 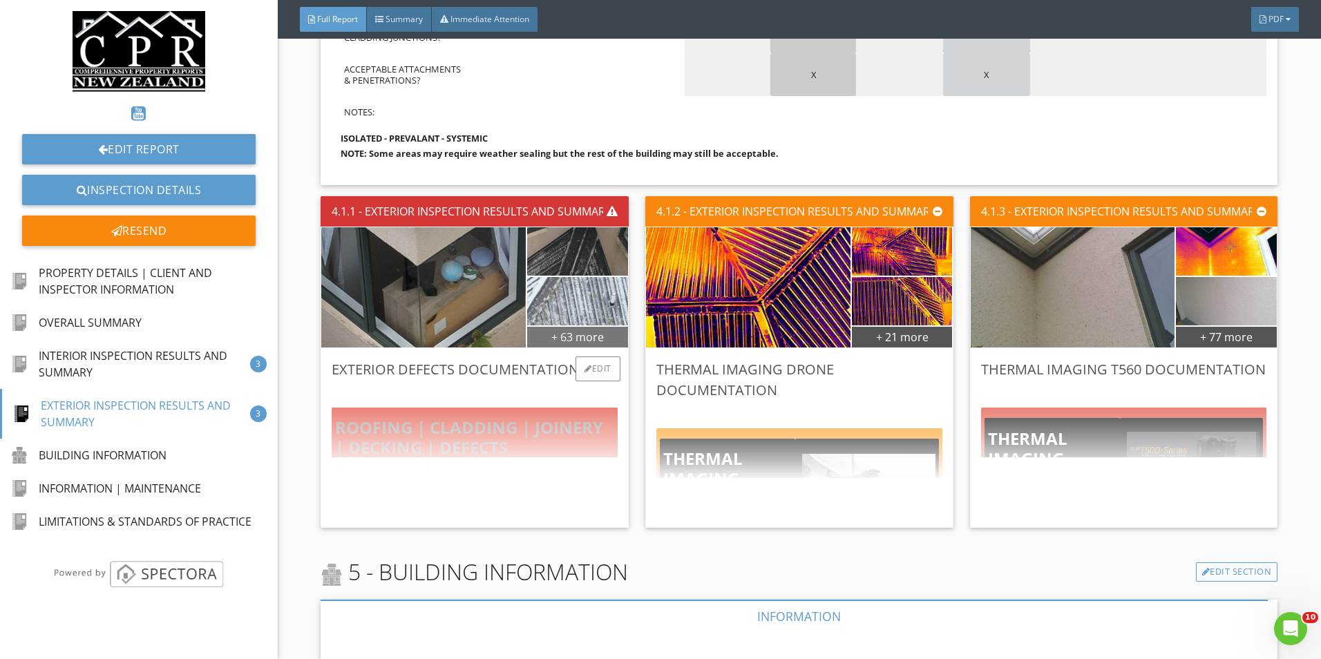 I want to click on a: Inspection Details, so click(x=139, y=190).